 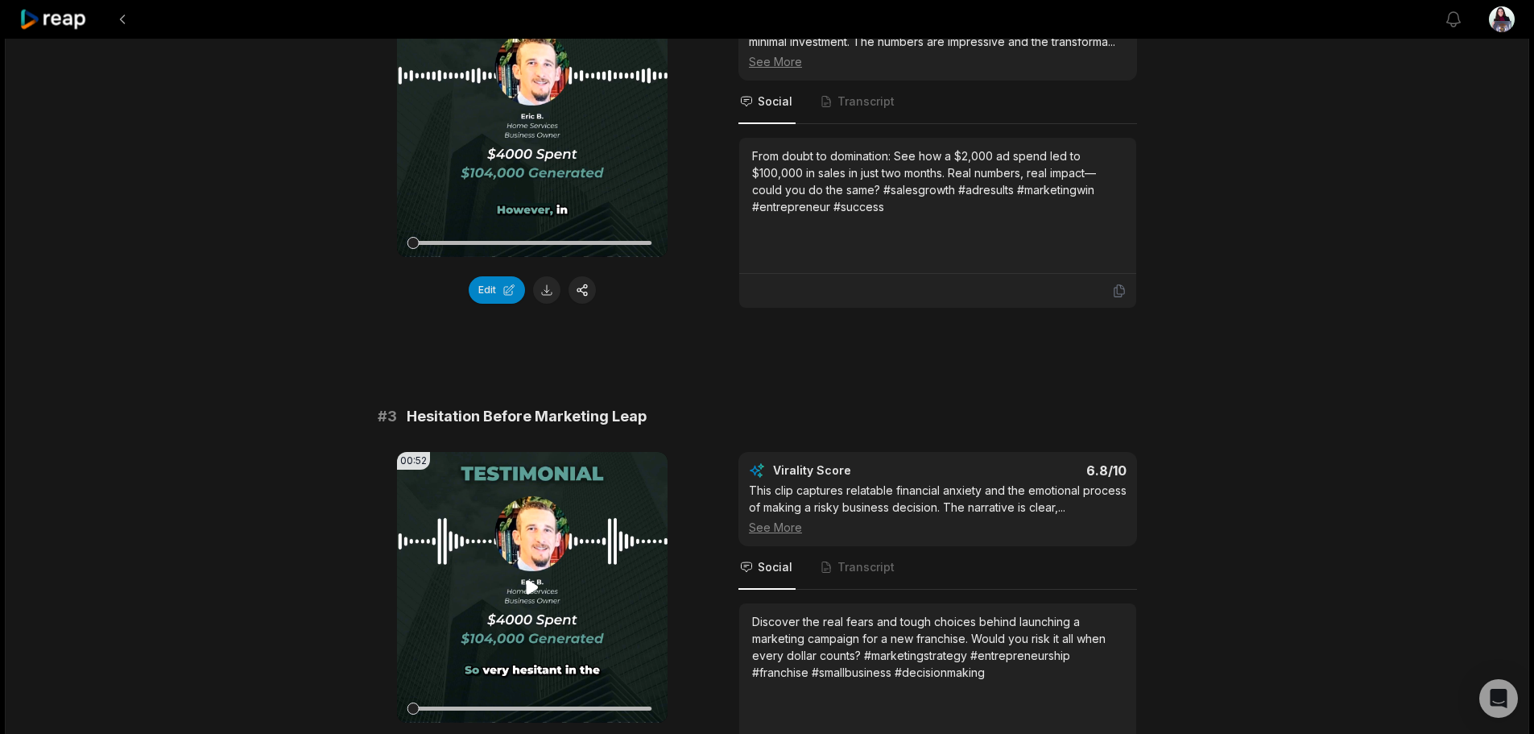 I want to click on div: Discover the real fears and tough choices behind launching a marketing campaign for a new franchi..., so click(x=937, y=647).